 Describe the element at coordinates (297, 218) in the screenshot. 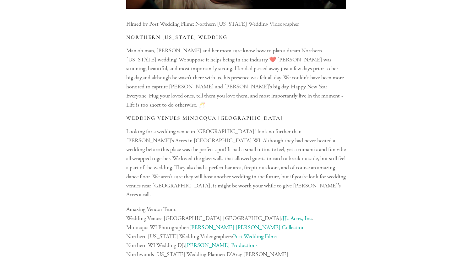

I see `a: JJ's Acres, Inc` at that location.